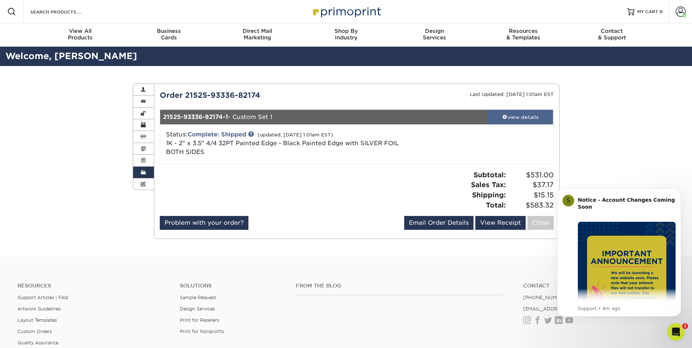  What do you see at coordinates (204, 223) in the screenshot?
I see `a: Problem with your order?` at bounding box center [204, 223].